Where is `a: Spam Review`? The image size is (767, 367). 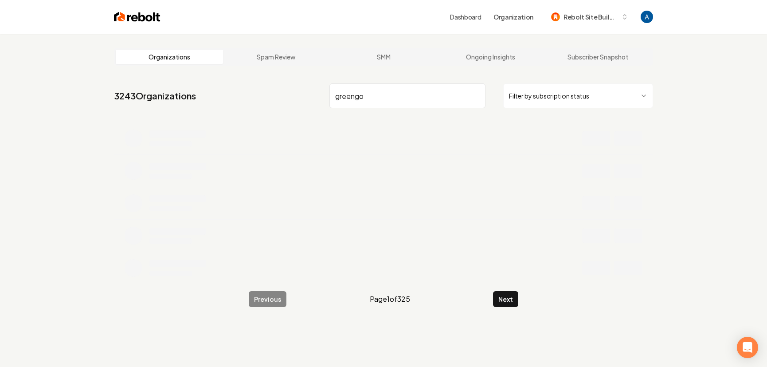 a: Spam Review is located at coordinates (277, 57).